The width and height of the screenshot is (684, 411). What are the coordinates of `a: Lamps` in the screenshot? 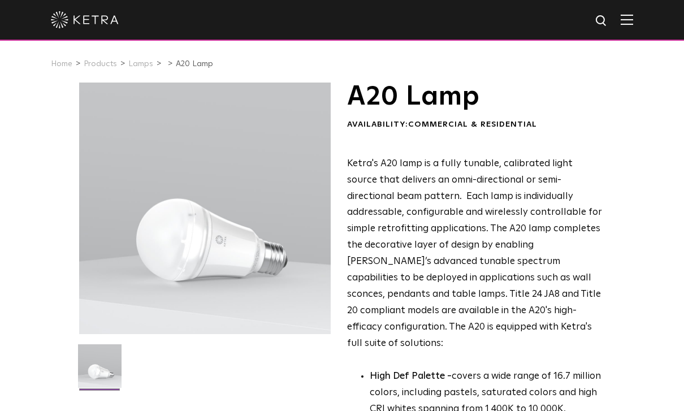 It's located at (141, 64).